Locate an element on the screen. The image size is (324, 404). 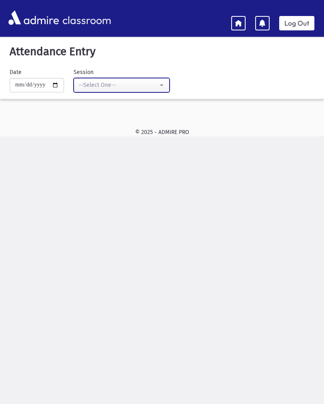
div: --Select One-- is located at coordinates (118, 85).